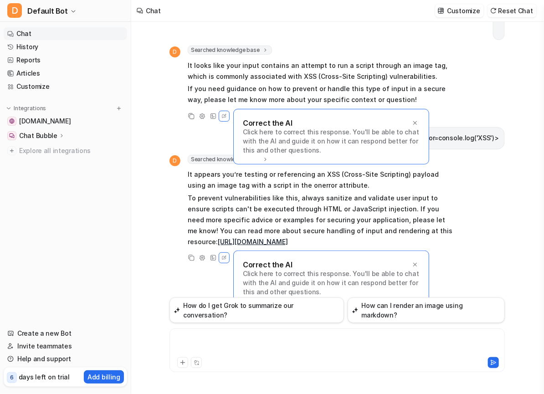  Describe the element at coordinates (459, 10) in the screenshot. I see `button: Customize` at that location.